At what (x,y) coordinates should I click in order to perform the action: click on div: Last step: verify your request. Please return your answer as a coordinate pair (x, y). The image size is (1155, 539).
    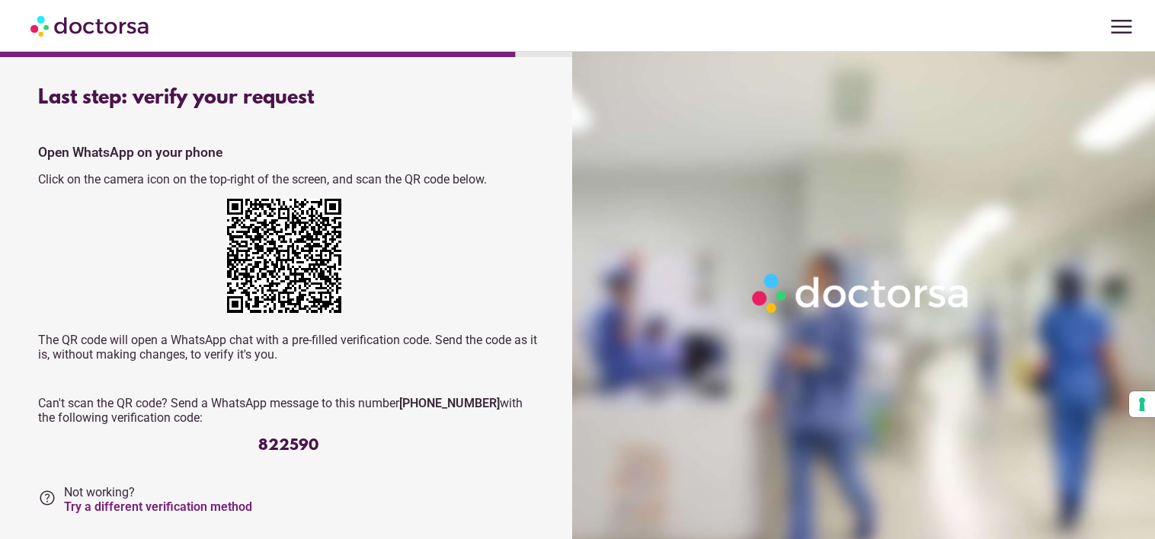
    Looking at the image, I should click on (288, 98).